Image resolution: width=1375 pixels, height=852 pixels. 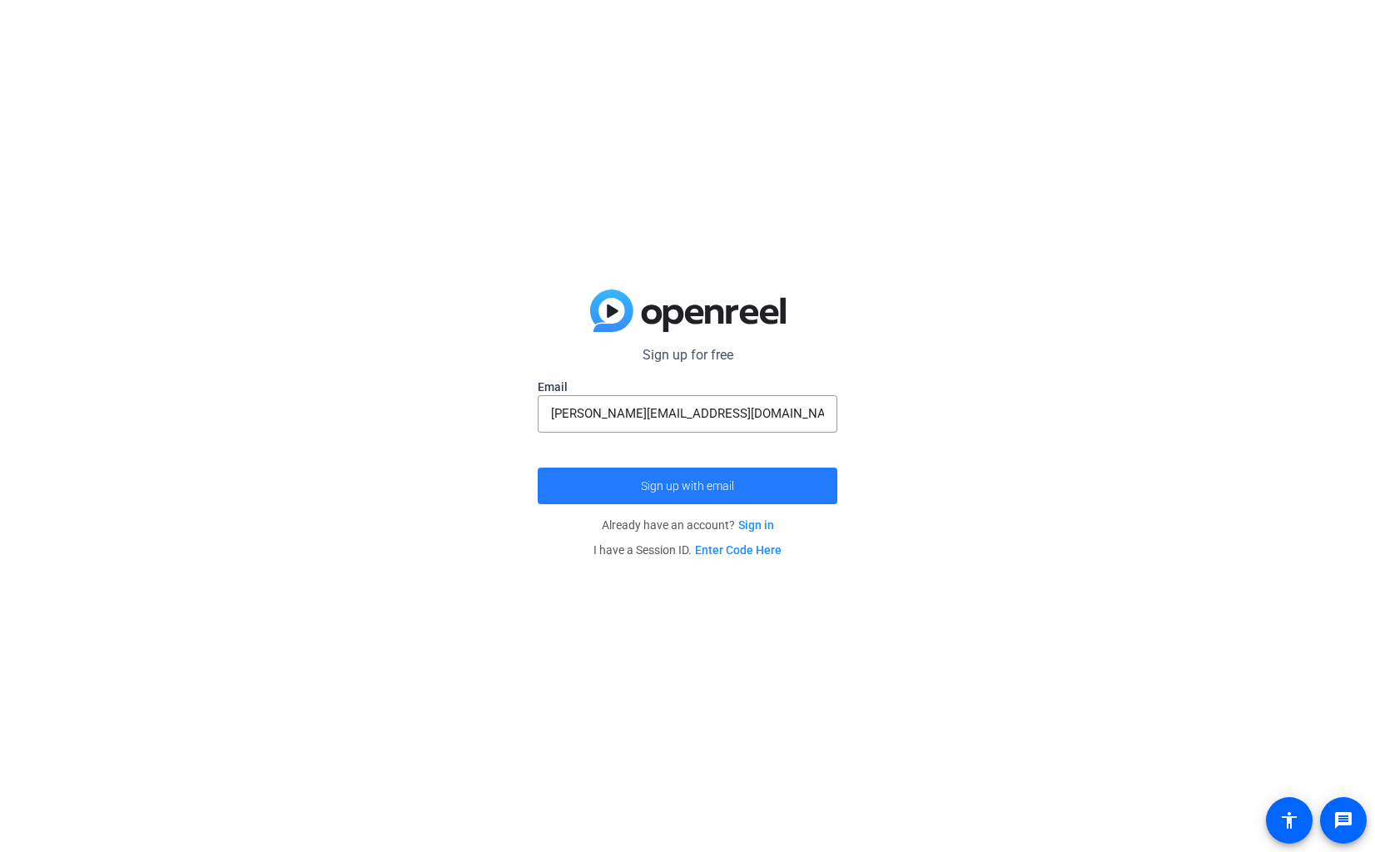 What do you see at coordinates (1344, 821) in the screenshot?
I see `mat-icon: message` at bounding box center [1344, 821].